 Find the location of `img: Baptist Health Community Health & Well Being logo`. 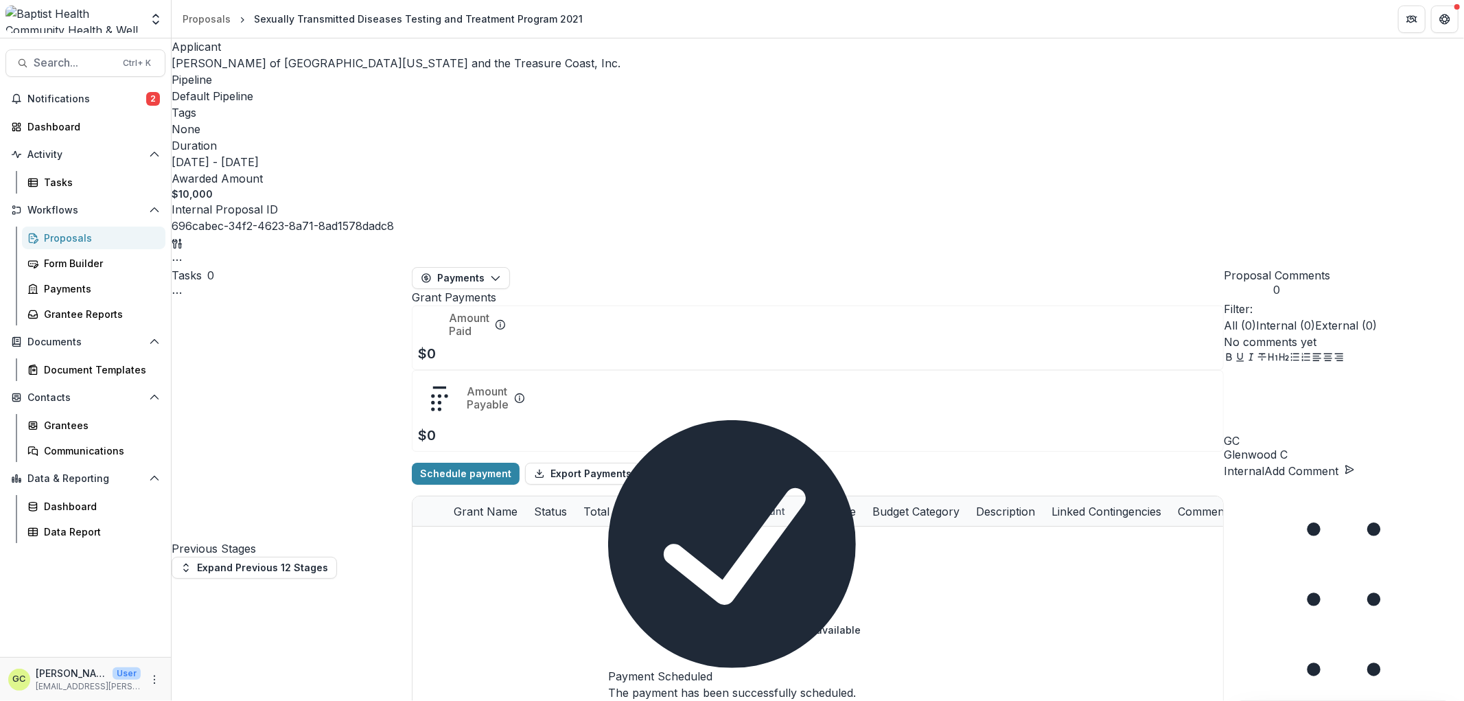

img: Baptist Health Community Health & Well Being logo is located at coordinates (73, 19).